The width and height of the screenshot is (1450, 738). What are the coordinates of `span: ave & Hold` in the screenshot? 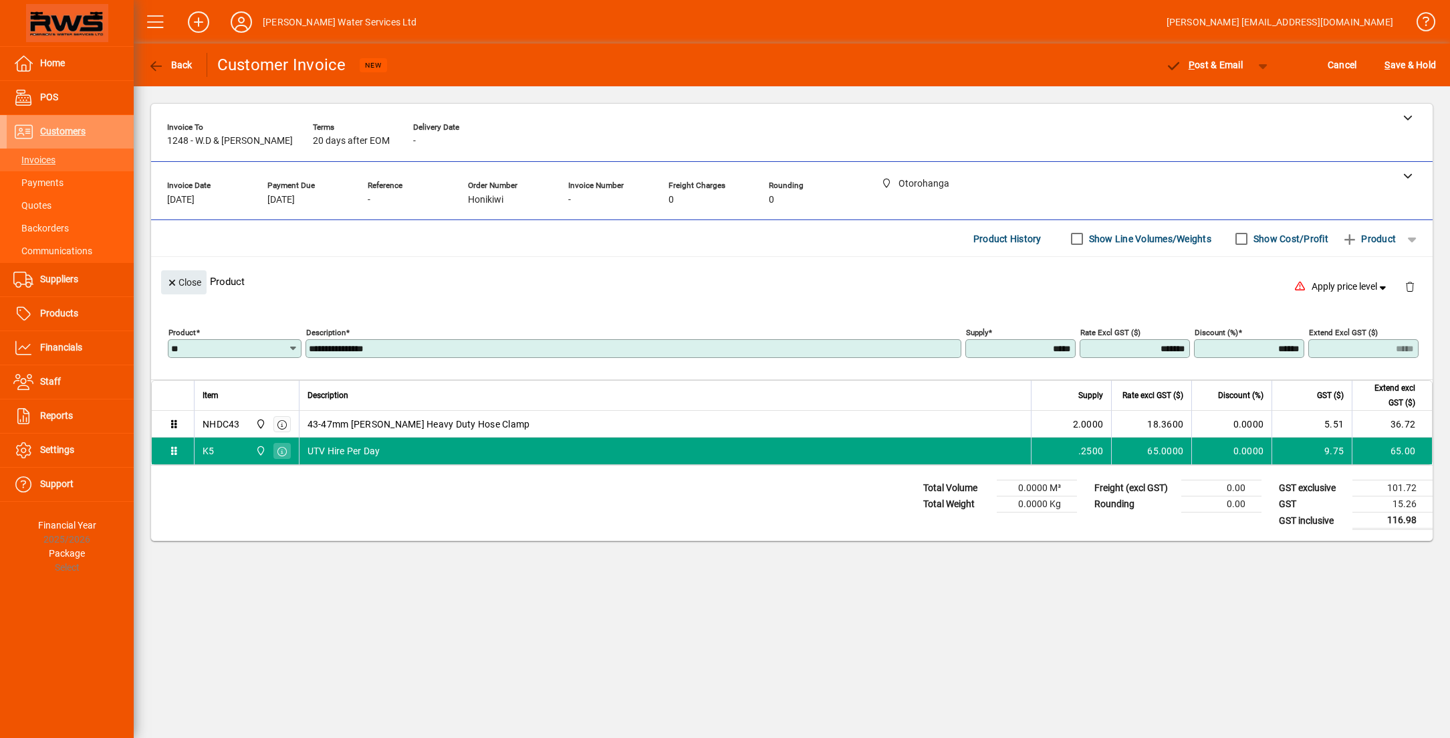 It's located at (1410, 65).